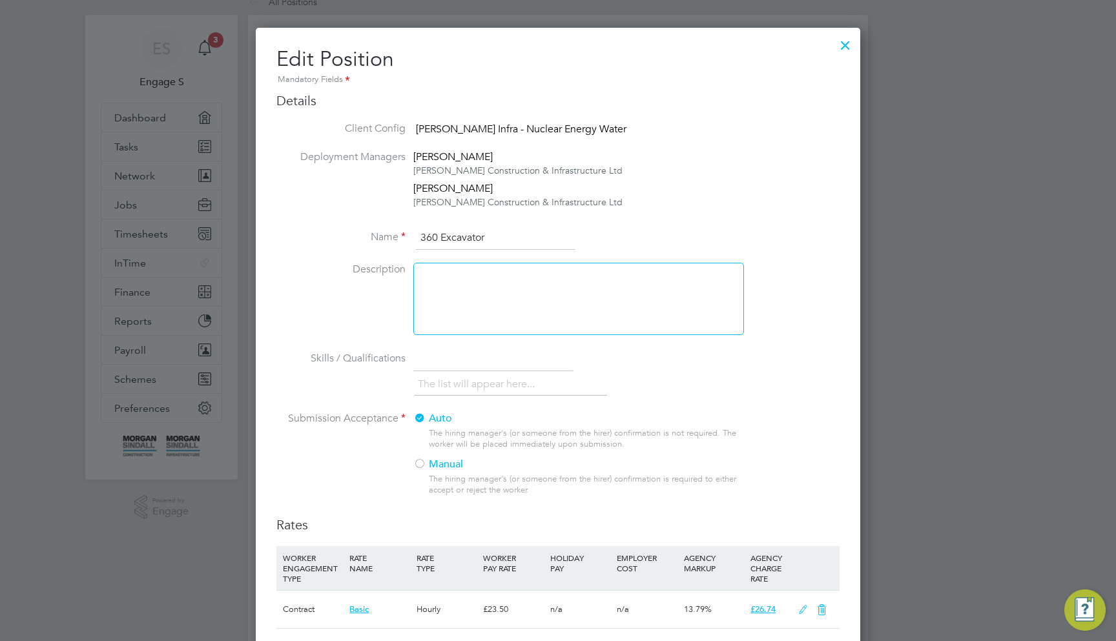 The height and width of the screenshot is (641, 1116). What do you see at coordinates (586, 439) in the screenshot?
I see `div: The hiring manager's (or someone from the hirer) confirmation is not required. The worker will be...` at bounding box center [586, 439].